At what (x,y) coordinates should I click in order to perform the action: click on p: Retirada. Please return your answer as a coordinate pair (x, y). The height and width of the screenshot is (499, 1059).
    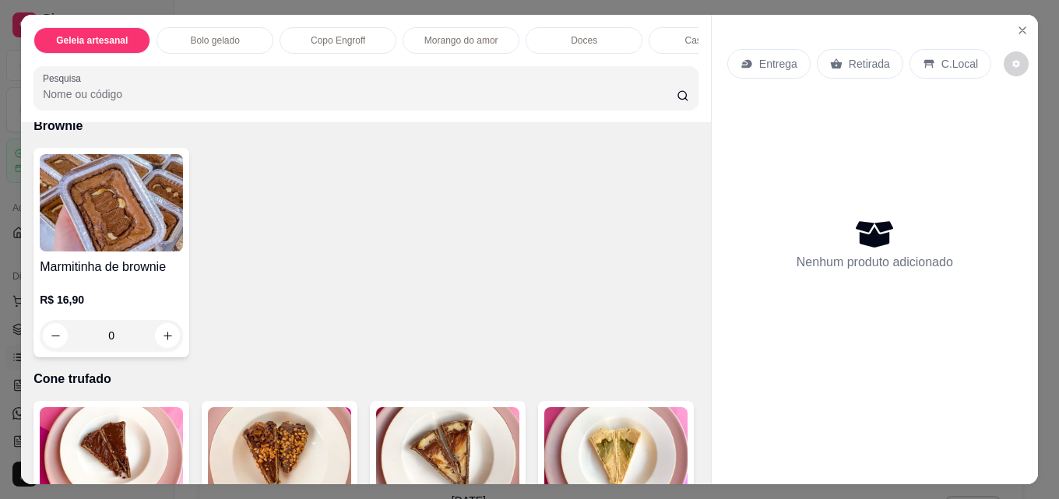
    Looking at the image, I should click on (869, 64).